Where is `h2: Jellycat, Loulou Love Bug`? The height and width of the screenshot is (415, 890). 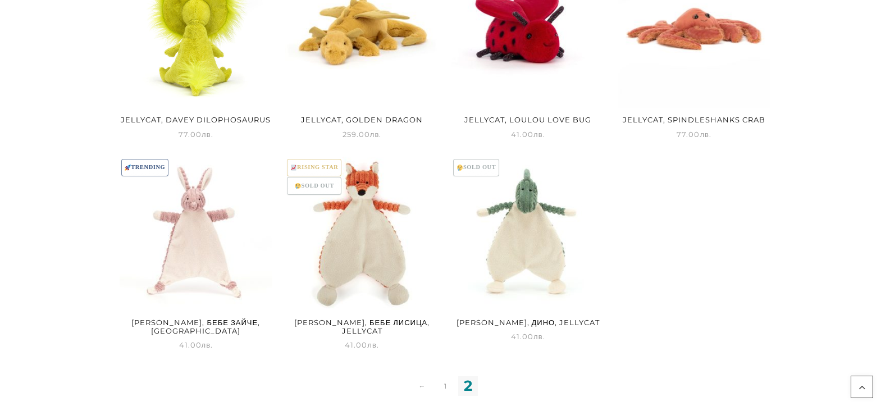
h2: Jellycat, Loulou Love Bug is located at coordinates (528, 120).